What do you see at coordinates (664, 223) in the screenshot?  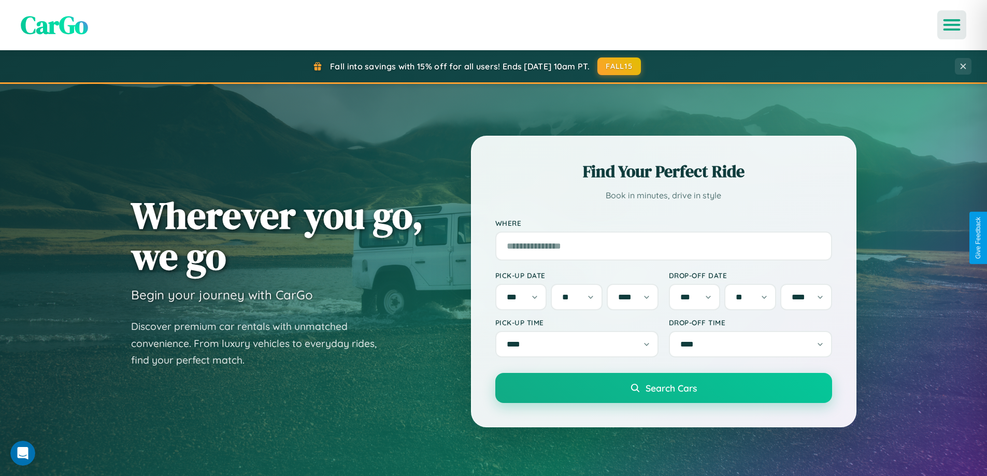 I see `label: Where` at bounding box center [664, 223].